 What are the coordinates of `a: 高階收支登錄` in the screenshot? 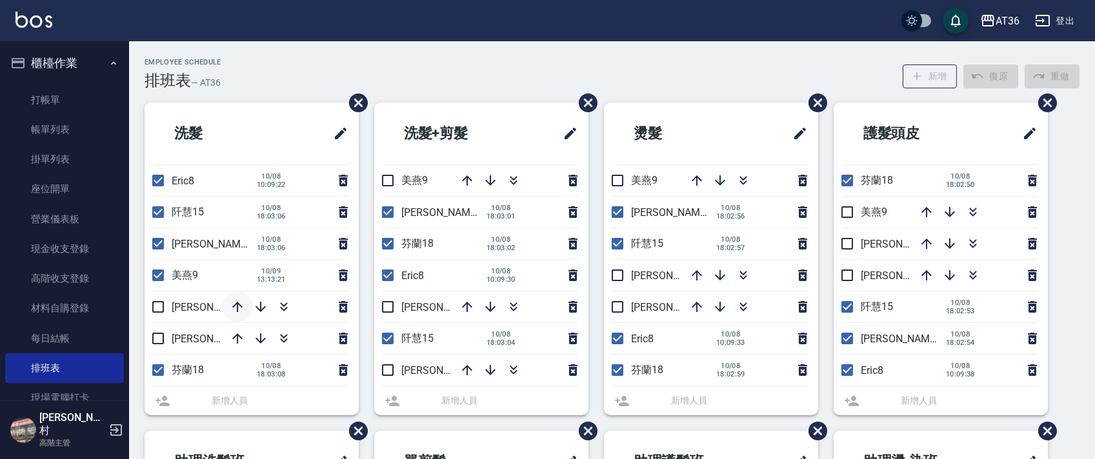 It's located at (65, 279).